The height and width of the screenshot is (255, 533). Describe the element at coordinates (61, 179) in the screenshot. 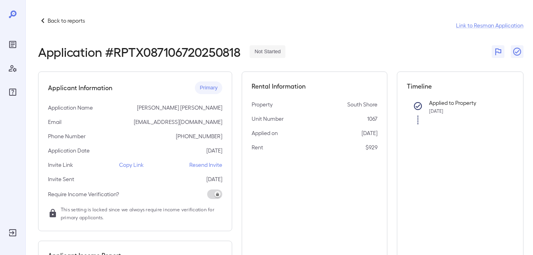

I see `p: Invite Sent` at that location.